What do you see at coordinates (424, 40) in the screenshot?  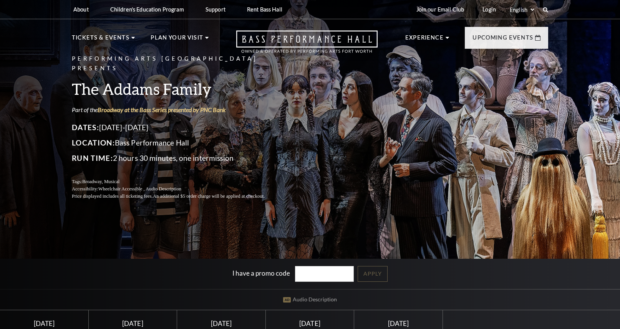 I see `p: Experience` at bounding box center [424, 40].